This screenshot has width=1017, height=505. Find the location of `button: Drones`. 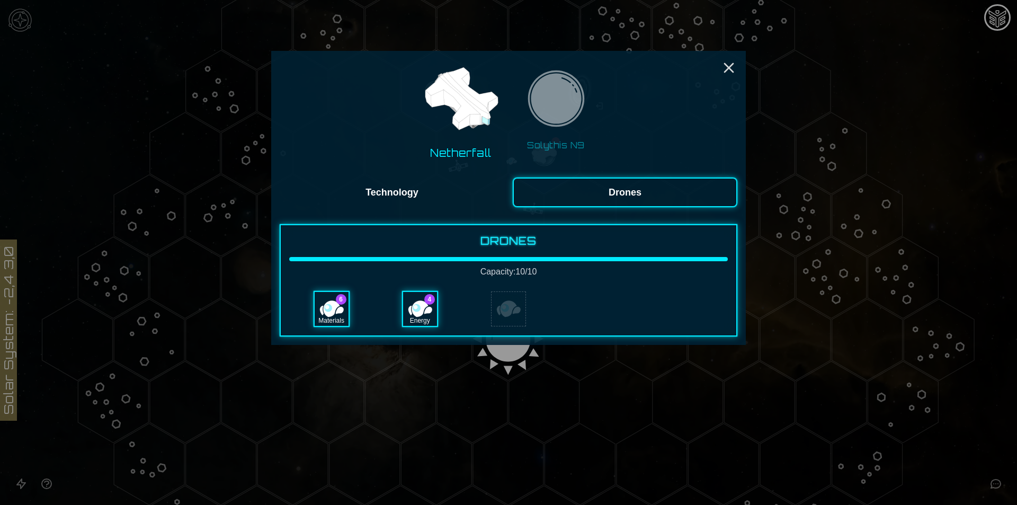

button: Drones is located at coordinates (625, 192).